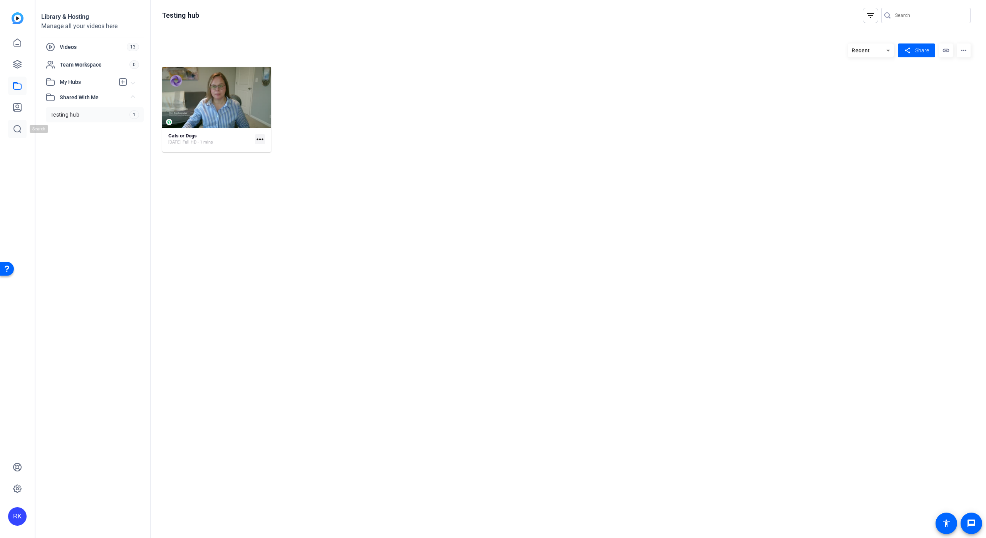  Describe the element at coordinates (96, 97) in the screenshot. I see `span: Shared With Me` at that location.